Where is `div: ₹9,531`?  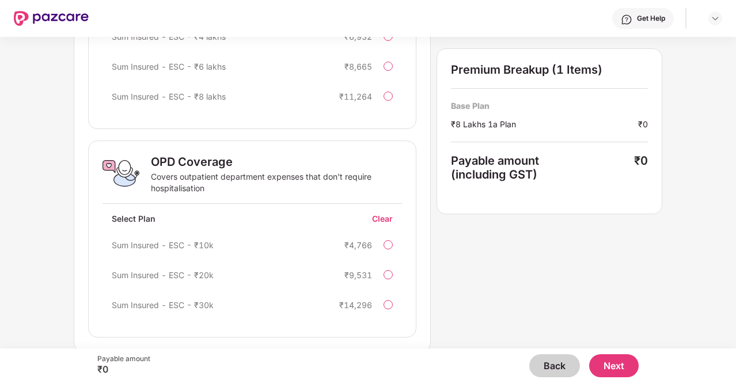 div: ₹9,531 is located at coordinates (358, 275).